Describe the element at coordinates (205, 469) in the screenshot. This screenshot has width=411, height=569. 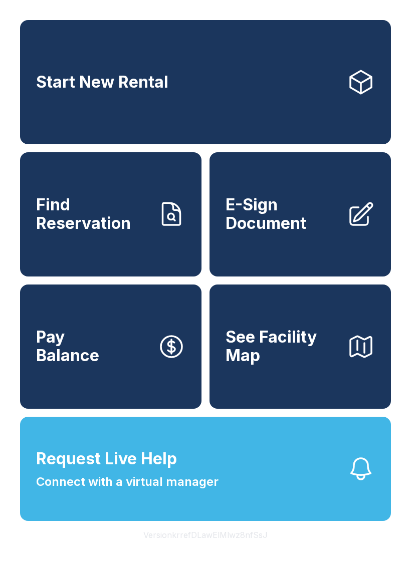
I see `button: Request Live HelpConnect with a virtual manager` at that location.